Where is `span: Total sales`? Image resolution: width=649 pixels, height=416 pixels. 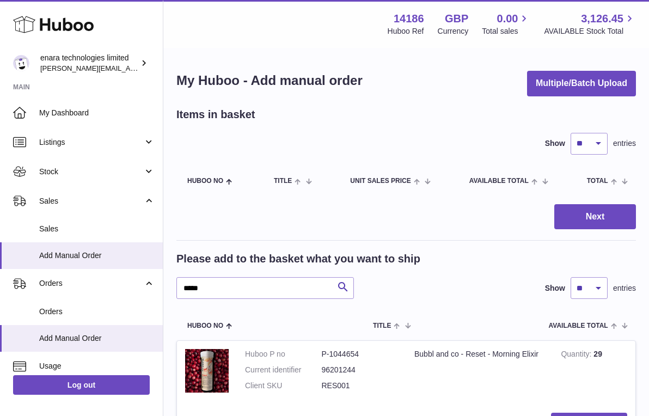 span: Total sales is located at coordinates (505, 31).